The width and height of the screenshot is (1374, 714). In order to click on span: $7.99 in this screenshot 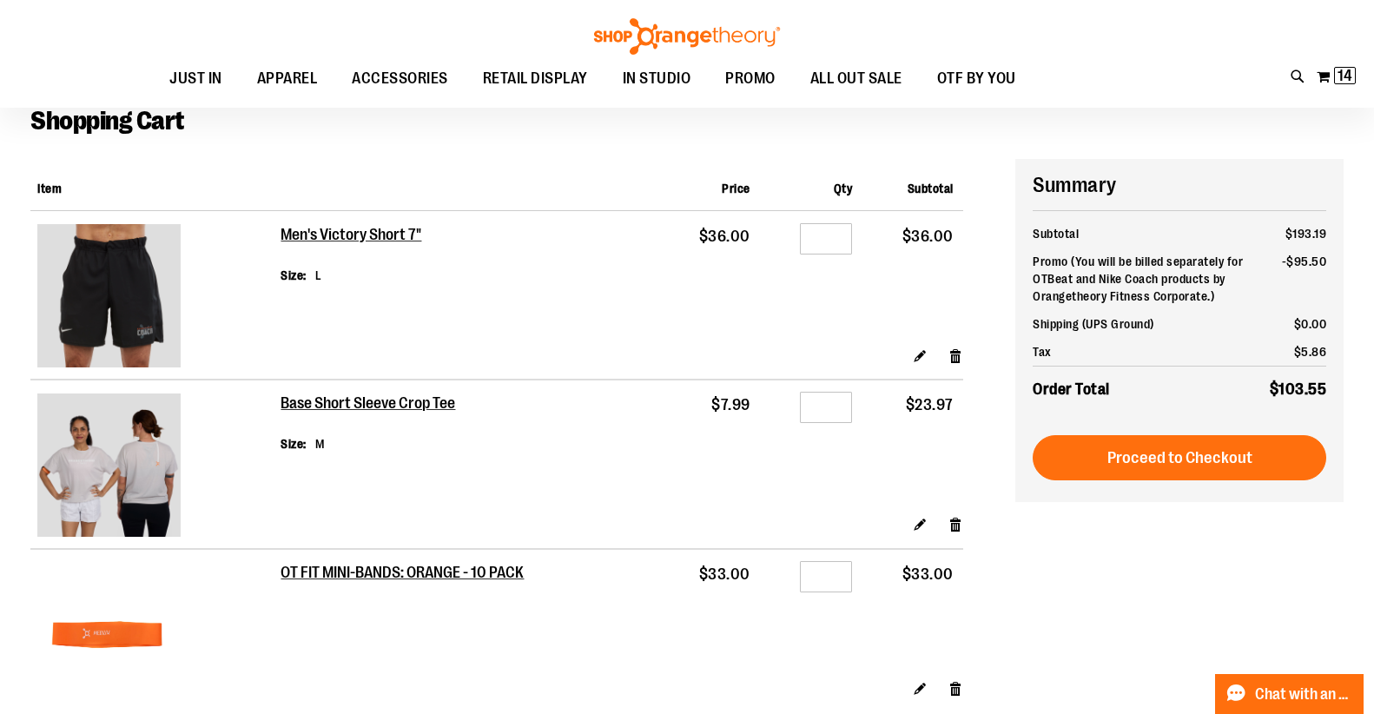, I will do `click(730, 405)`.